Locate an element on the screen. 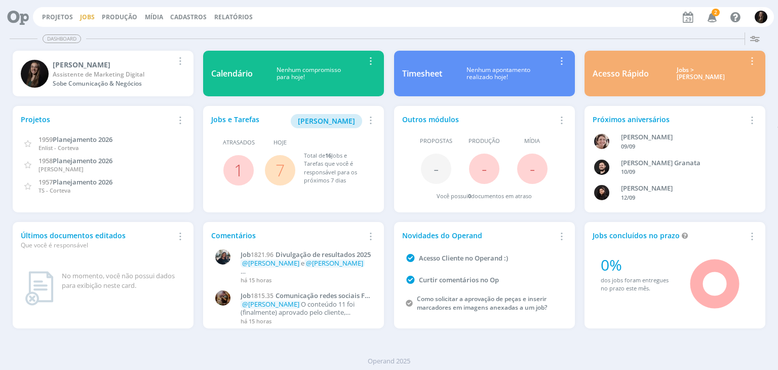 The height and width of the screenshot is (370, 778). span: 12/09 is located at coordinates (628, 197).